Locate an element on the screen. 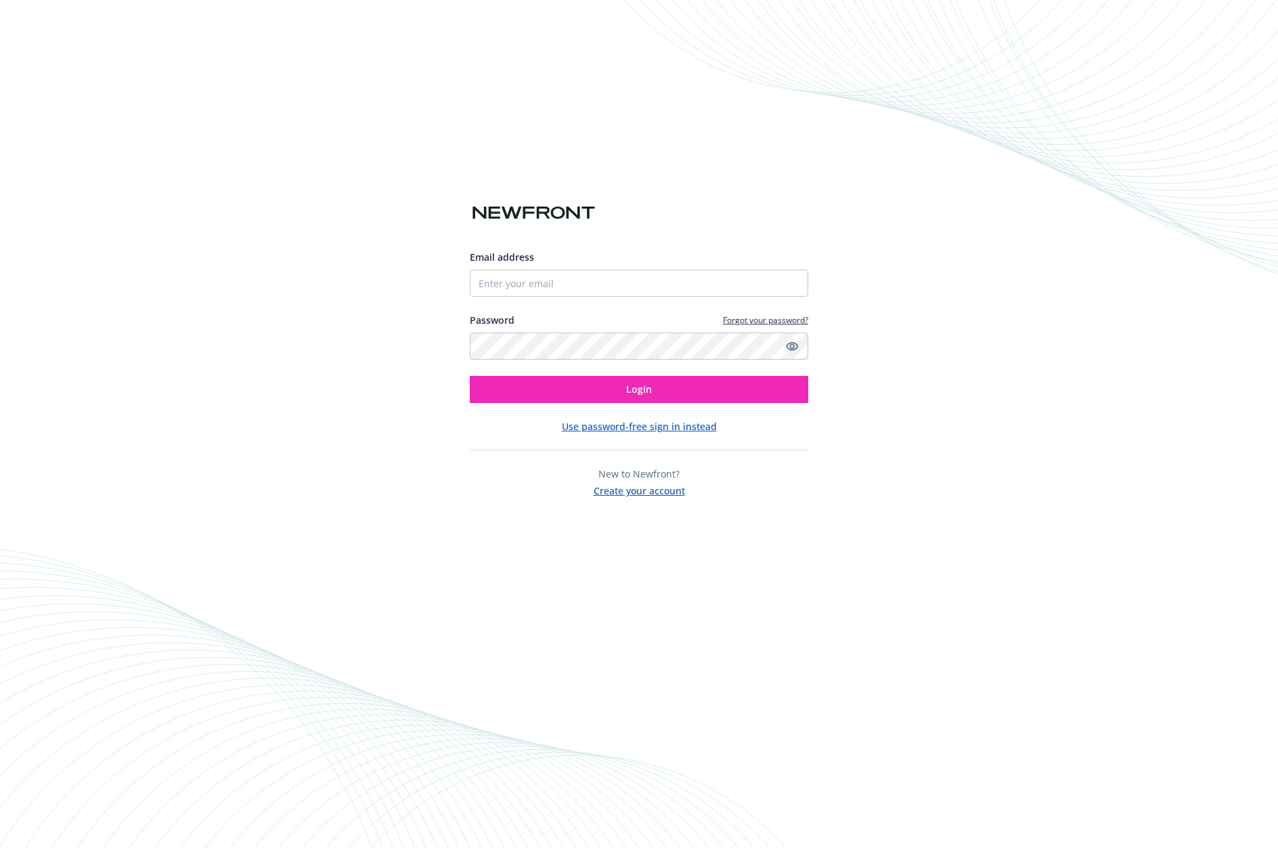 The width and height of the screenshot is (1278, 848). a: Show password is located at coordinates (792, 346).